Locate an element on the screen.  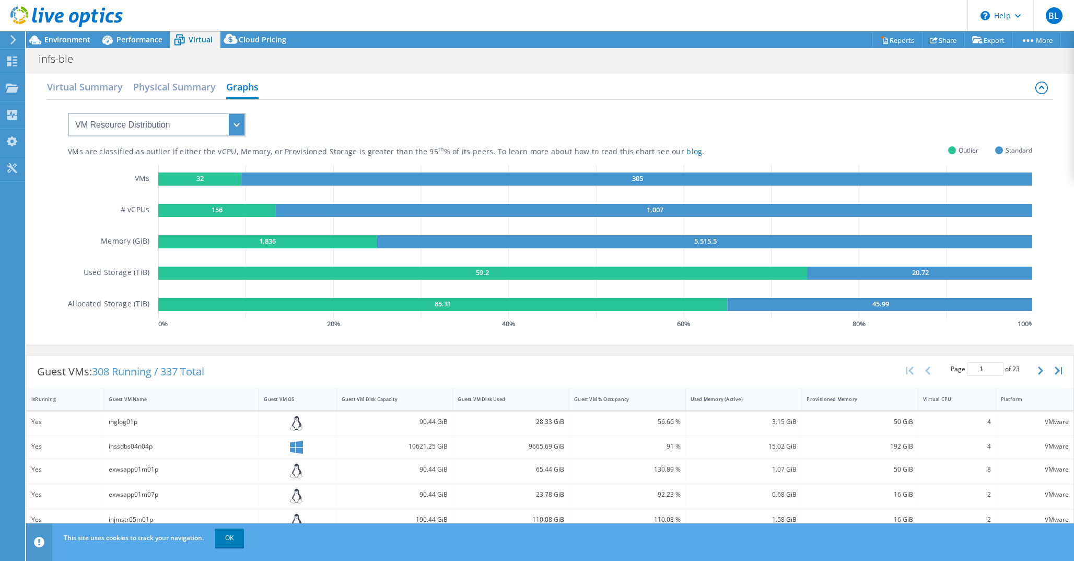
text: 5,515.5 is located at coordinates (705, 241).